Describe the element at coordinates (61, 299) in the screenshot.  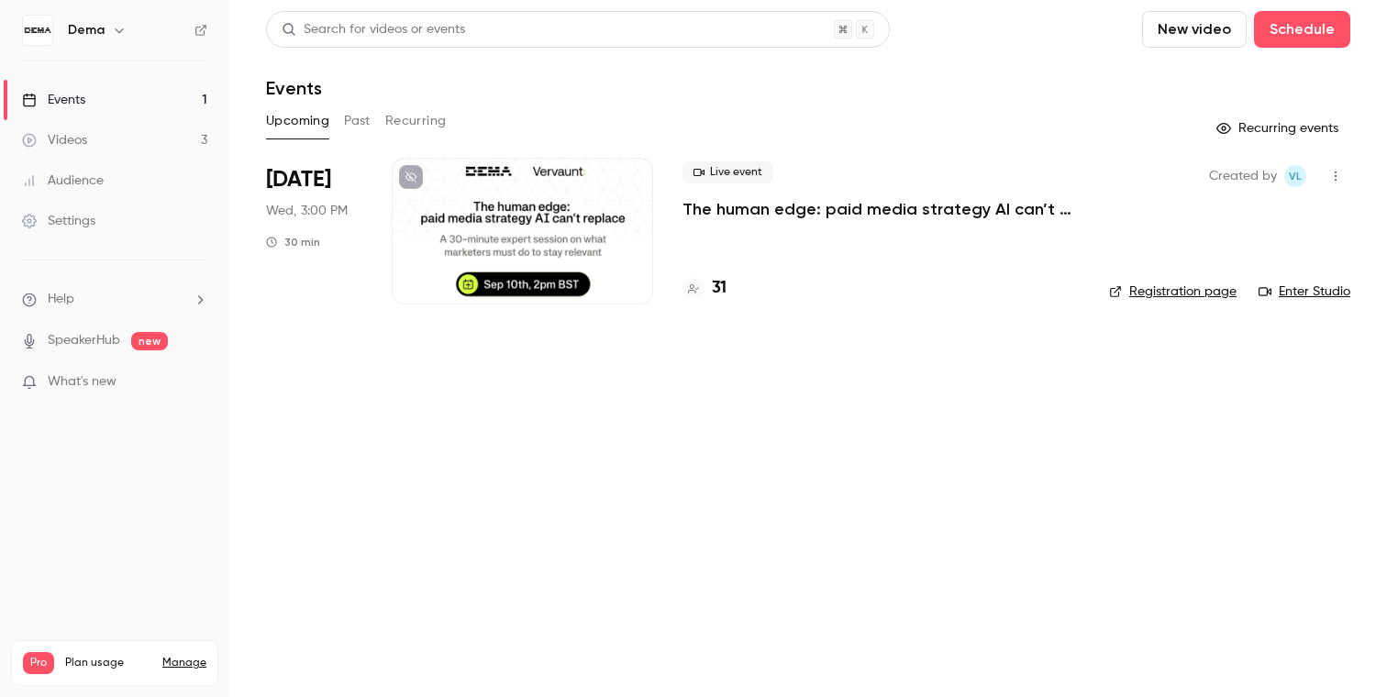
I see `span: Help` at that location.